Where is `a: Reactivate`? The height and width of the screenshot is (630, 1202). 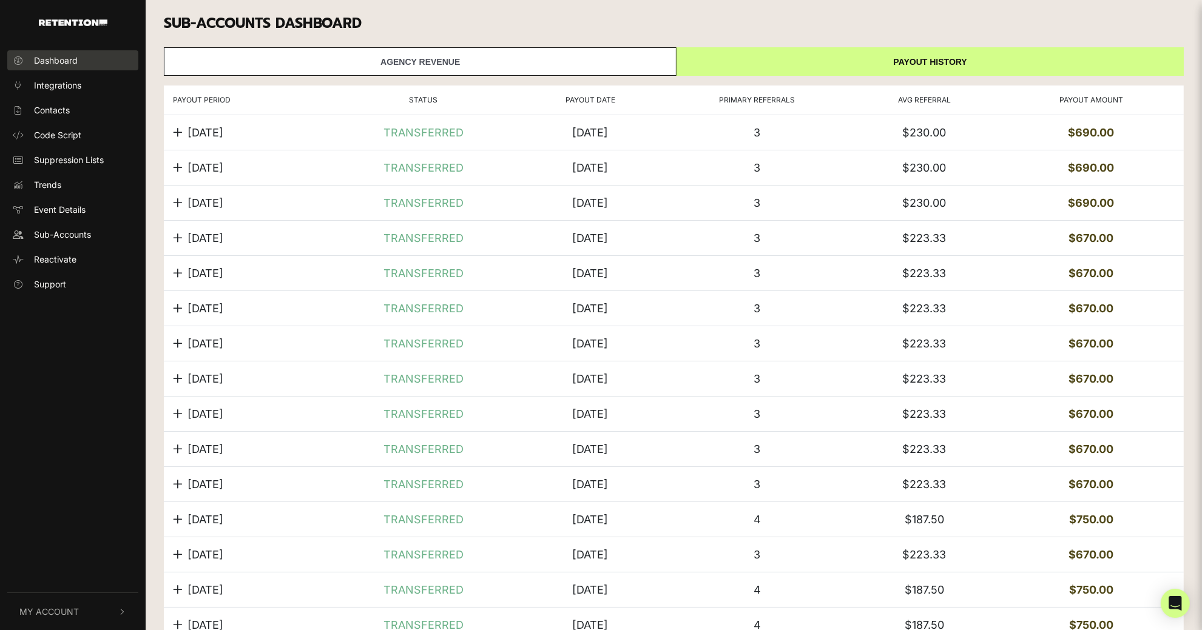
a: Reactivate is located at coordinates (73, 259).